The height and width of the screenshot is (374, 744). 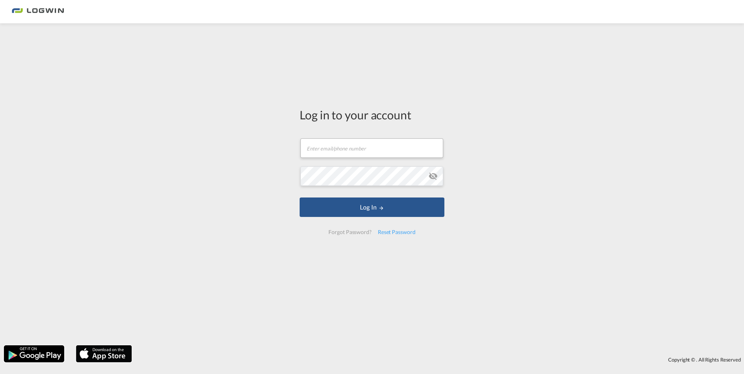 I want to click on div: Forgot Password?, so click(x=350, y=232).